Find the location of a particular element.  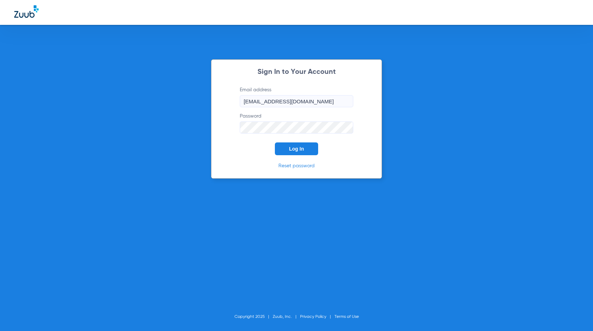

li: Zuub, Inc. is located at coordinates (286, 317).